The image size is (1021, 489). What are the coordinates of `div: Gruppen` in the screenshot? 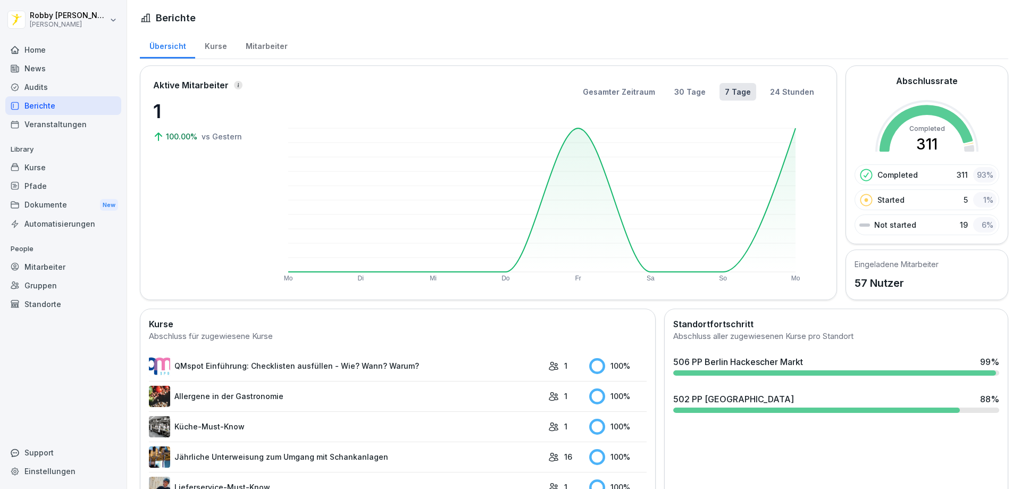 It's located at (63, 285).